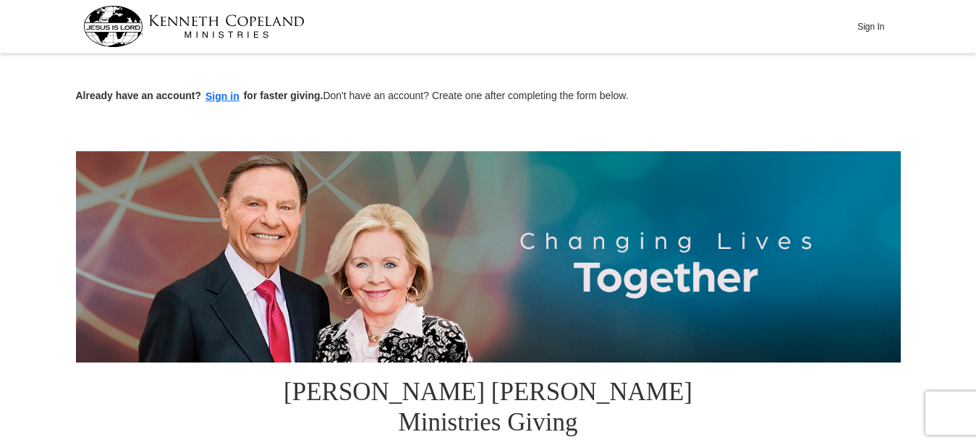 The height and width of the screenshot is (445, 976). Describe the element at coordinates (222, 96) in the screenshot. I see `button: Sign in` at that location.